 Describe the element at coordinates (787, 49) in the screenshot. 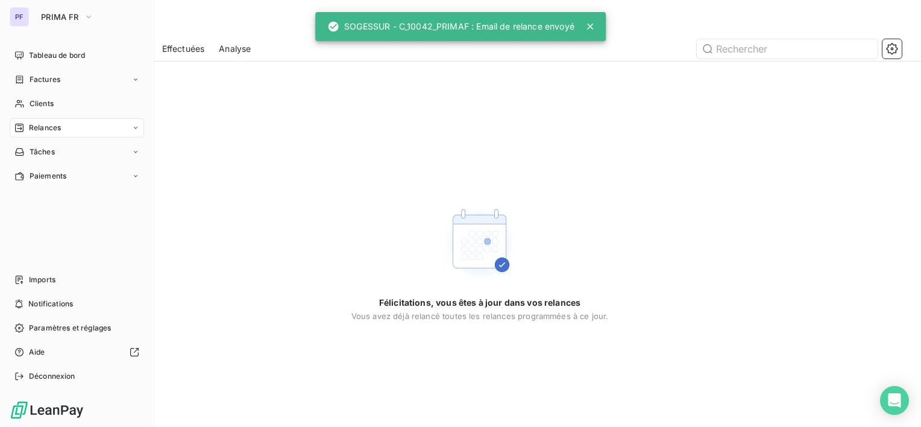

I see `input: Rechercher` at that location.